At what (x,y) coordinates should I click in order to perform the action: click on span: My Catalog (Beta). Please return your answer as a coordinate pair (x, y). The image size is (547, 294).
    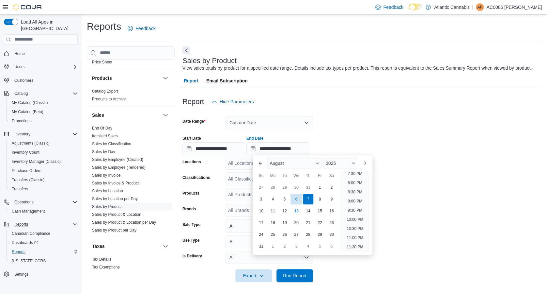
    Looking at the image, I should click on (43, 112).